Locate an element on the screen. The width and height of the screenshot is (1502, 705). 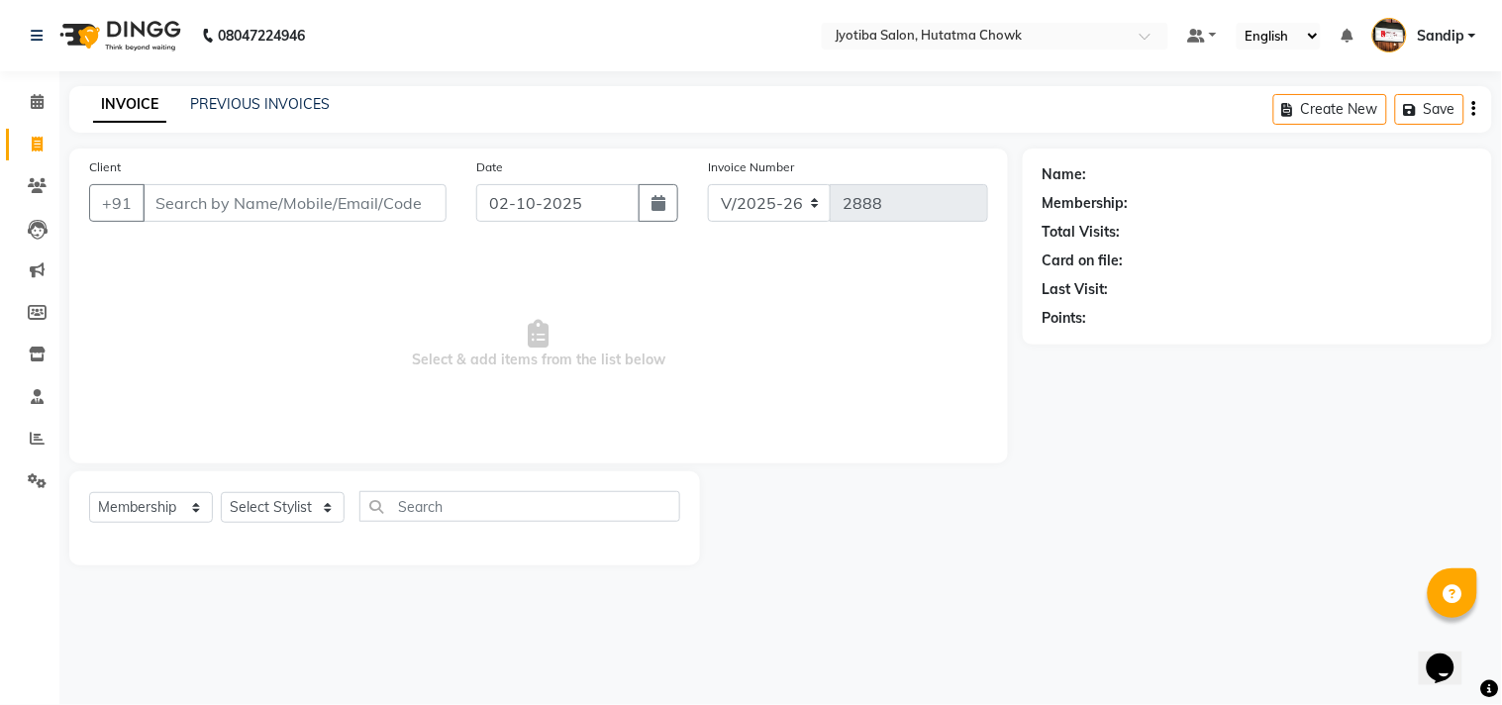
span: Sandip is located at coordinates (1441, 36).